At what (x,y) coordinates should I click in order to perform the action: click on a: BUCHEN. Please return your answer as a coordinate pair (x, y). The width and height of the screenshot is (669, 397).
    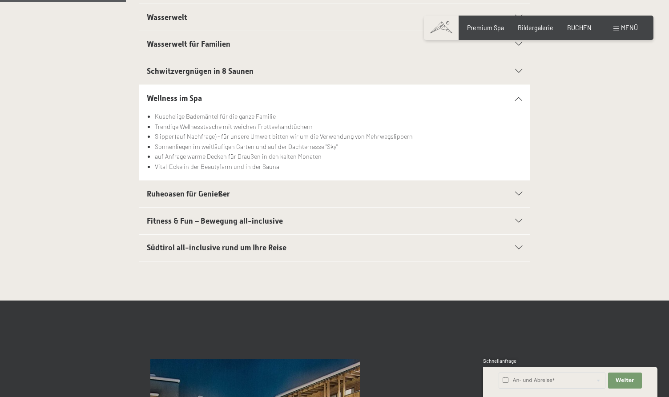
    Looking at the image, I should click on (579, 28).